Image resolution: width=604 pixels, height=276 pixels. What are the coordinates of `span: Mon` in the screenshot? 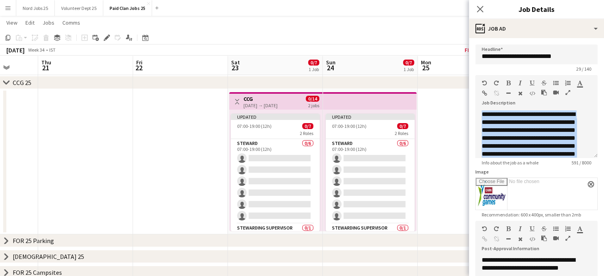 It's located at (426, 62).